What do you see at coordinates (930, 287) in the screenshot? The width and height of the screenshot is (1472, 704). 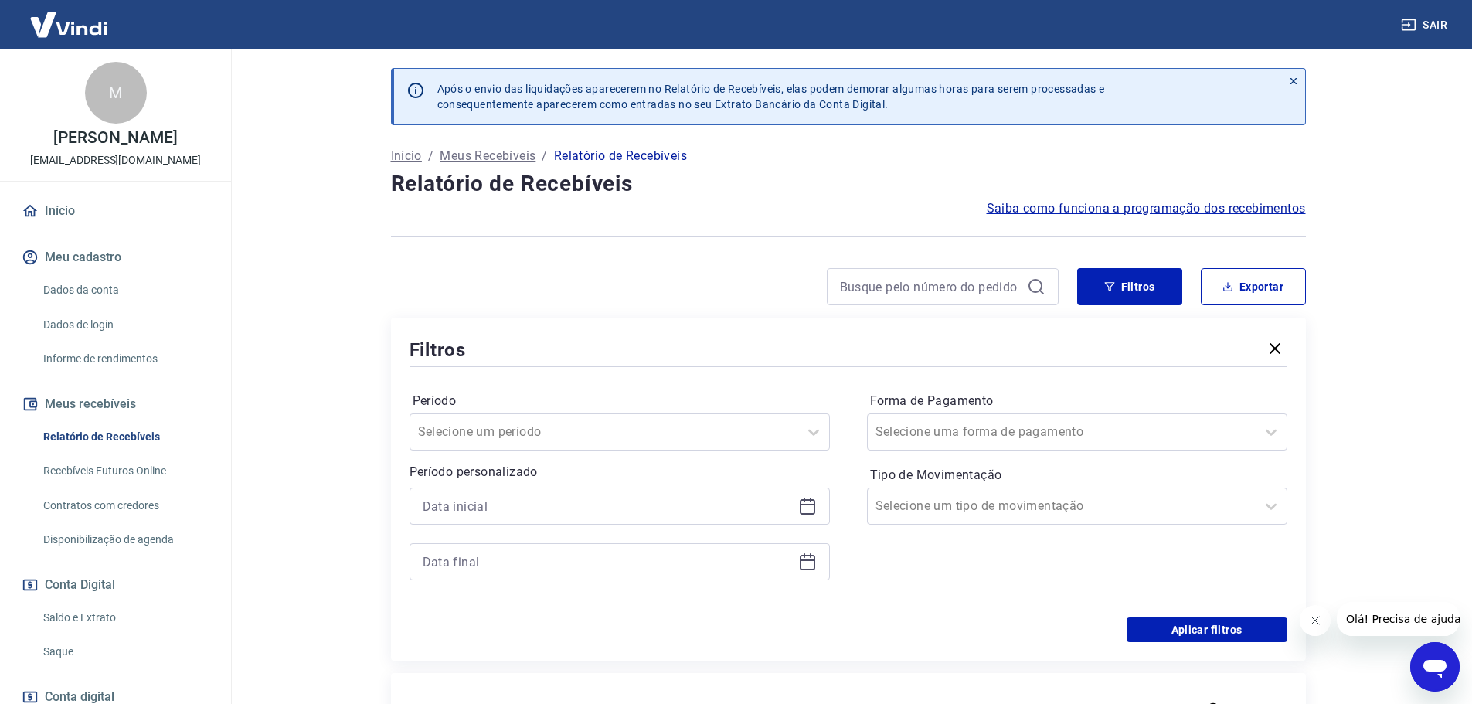 I see `input: Busque pelo número do pedido` at bounding box center [930, 287].